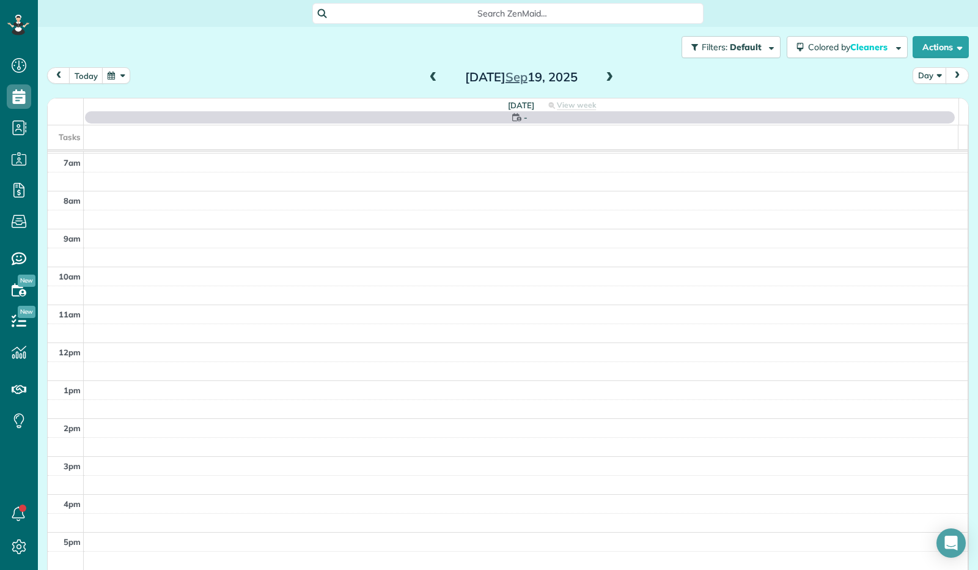 The height and width of the screenshot is (570, 978). Describe the element at coordinates (957, 75) in the screenshot. I see `button: next` at that location.